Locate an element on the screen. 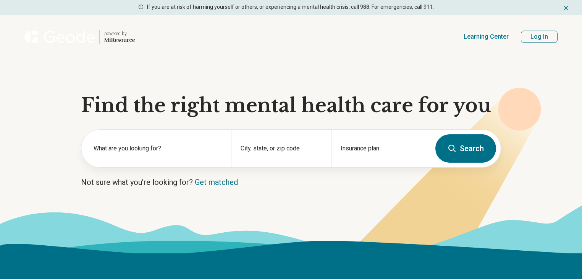 Image resolution: width=582 pixels, height=279 pixels. p: If you are at risk of harming yourself or others, or experiencing a mental health crisis, call 98... is located at coordinates (290, 7).